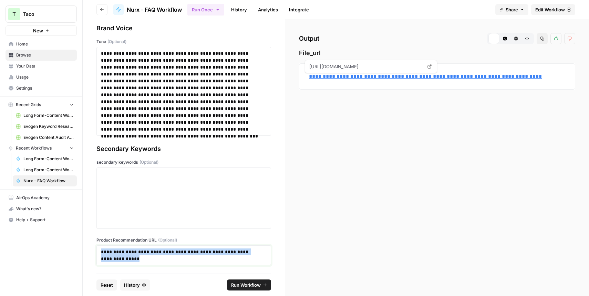 The width and height of the screenshot is (589, 296). Describe the element at coordinates (249, 285) in the screenshot. I see `button: Run Workflow` at that location.